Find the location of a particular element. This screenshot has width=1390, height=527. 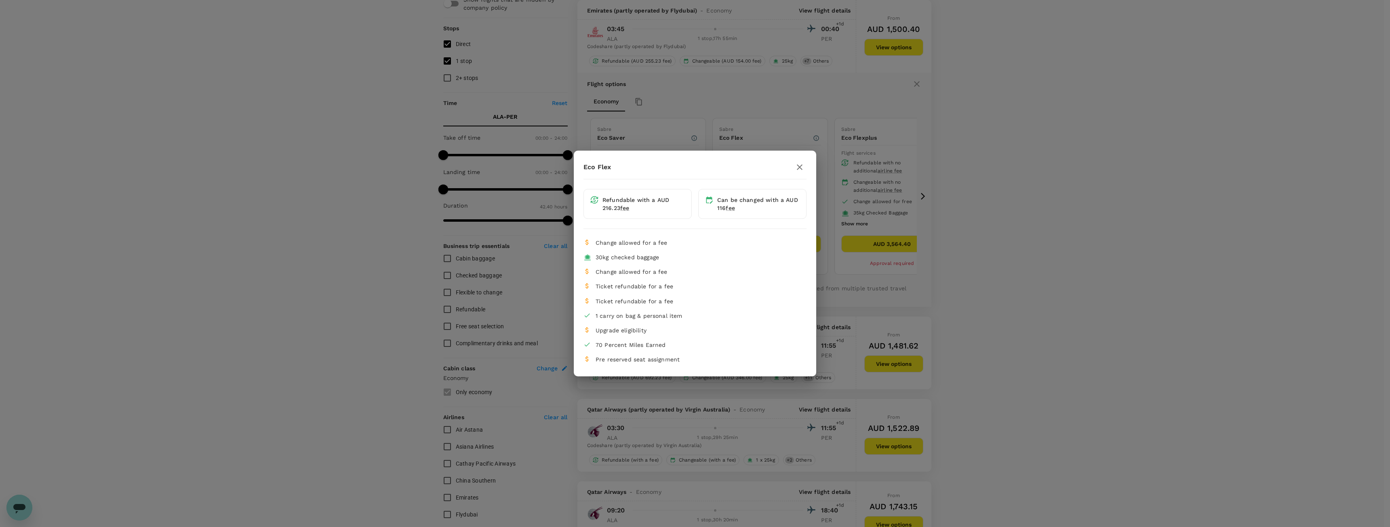

span: Pre reserved seat assignment is located at coordinates (638, 360).